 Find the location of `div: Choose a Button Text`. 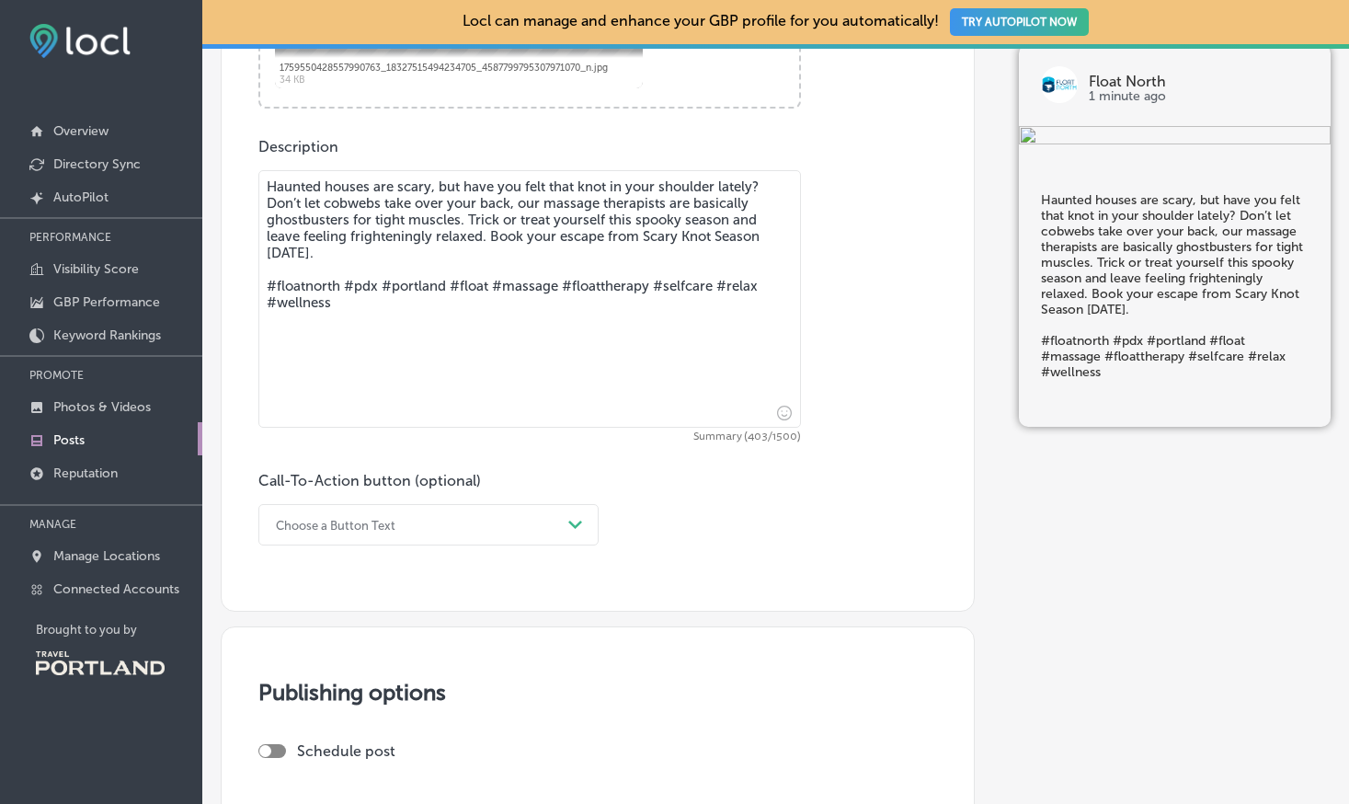

div: Choose a Button Text is located at coordinates (336, 524).